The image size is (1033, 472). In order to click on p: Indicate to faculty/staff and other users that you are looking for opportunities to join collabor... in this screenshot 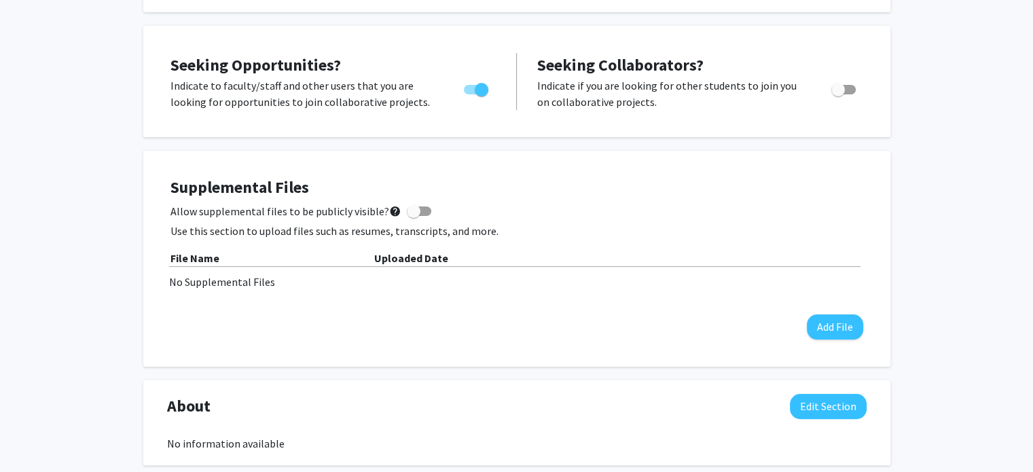, I will do `click(304, 94)`.